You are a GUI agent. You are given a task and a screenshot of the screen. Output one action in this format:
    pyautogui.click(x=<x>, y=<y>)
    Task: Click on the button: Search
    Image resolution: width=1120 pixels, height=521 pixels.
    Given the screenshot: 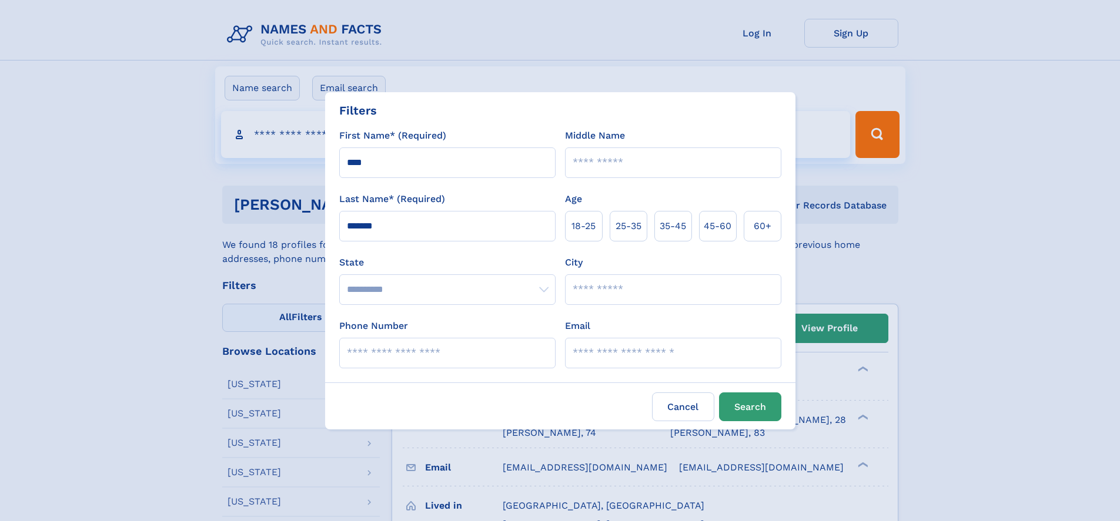 What is the action you would take?
    pyautogui.click(x=750, y=407)
    